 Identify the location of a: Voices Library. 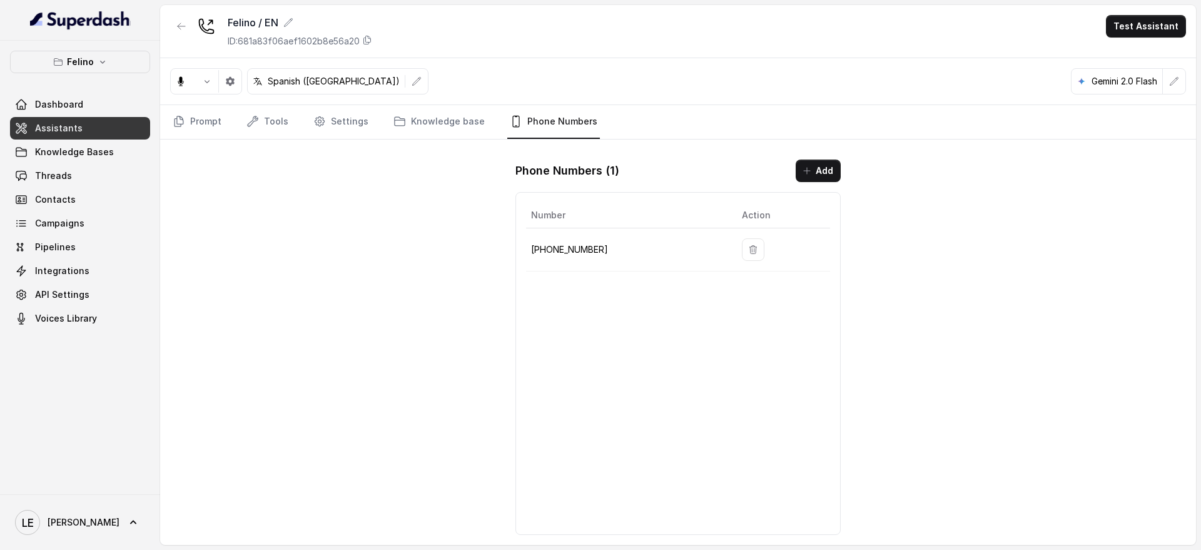
(80, 319).